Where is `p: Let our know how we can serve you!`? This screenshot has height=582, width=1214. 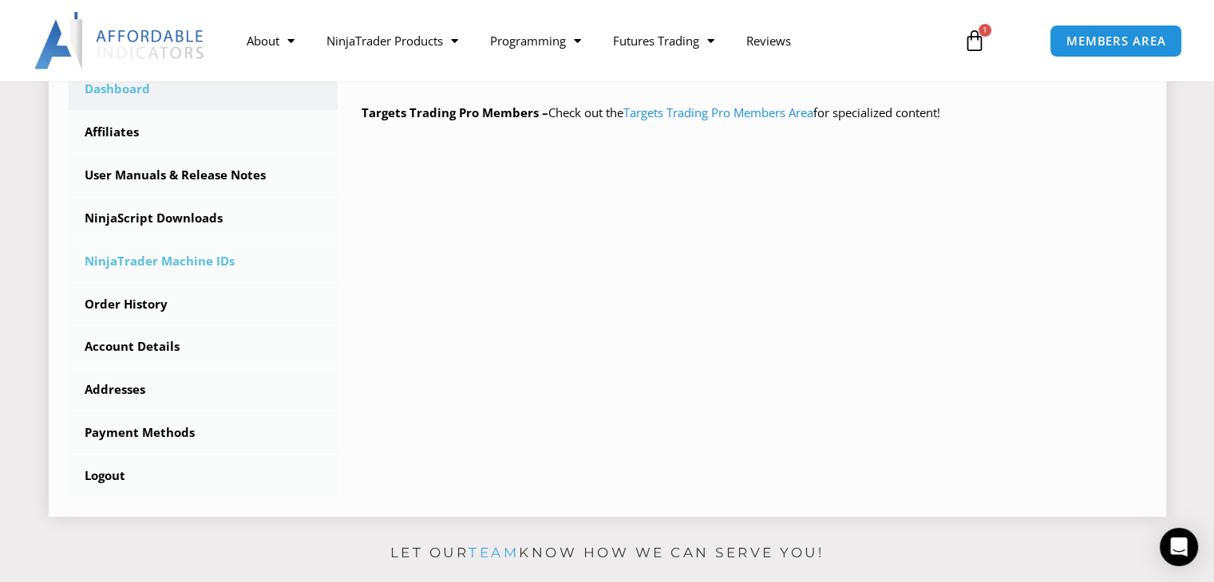 p: Let our know how we can serve you! is located at coordinates (607, 554).